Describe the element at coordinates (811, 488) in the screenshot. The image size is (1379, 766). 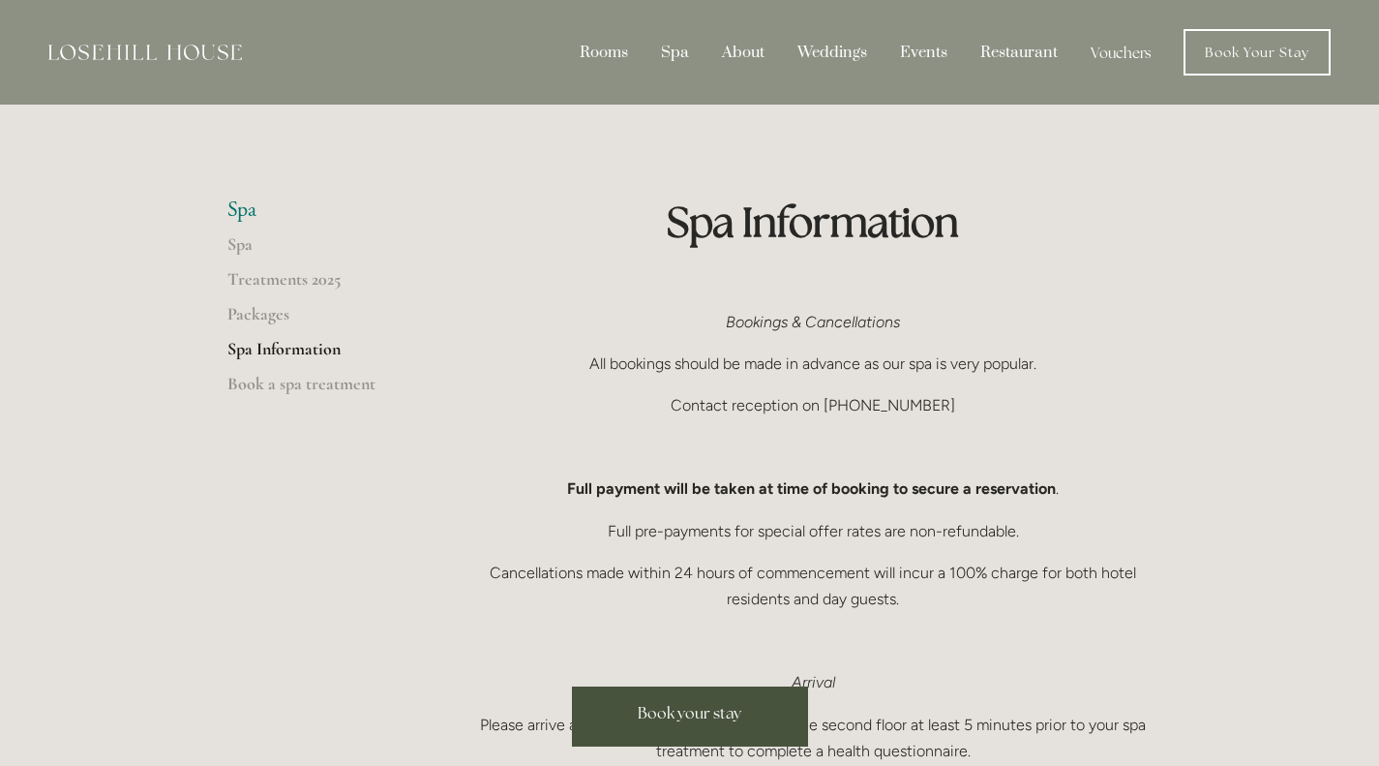
I see `strong: Full payment will be taken at time of booking to secure a reservation` at that location.